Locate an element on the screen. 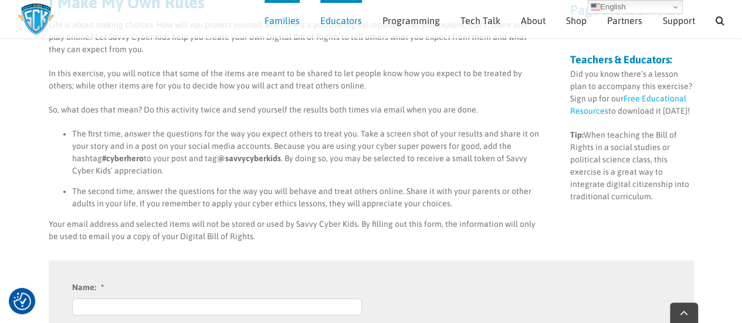  strong: @savvycyberkids is located at coordinates (249, 158).